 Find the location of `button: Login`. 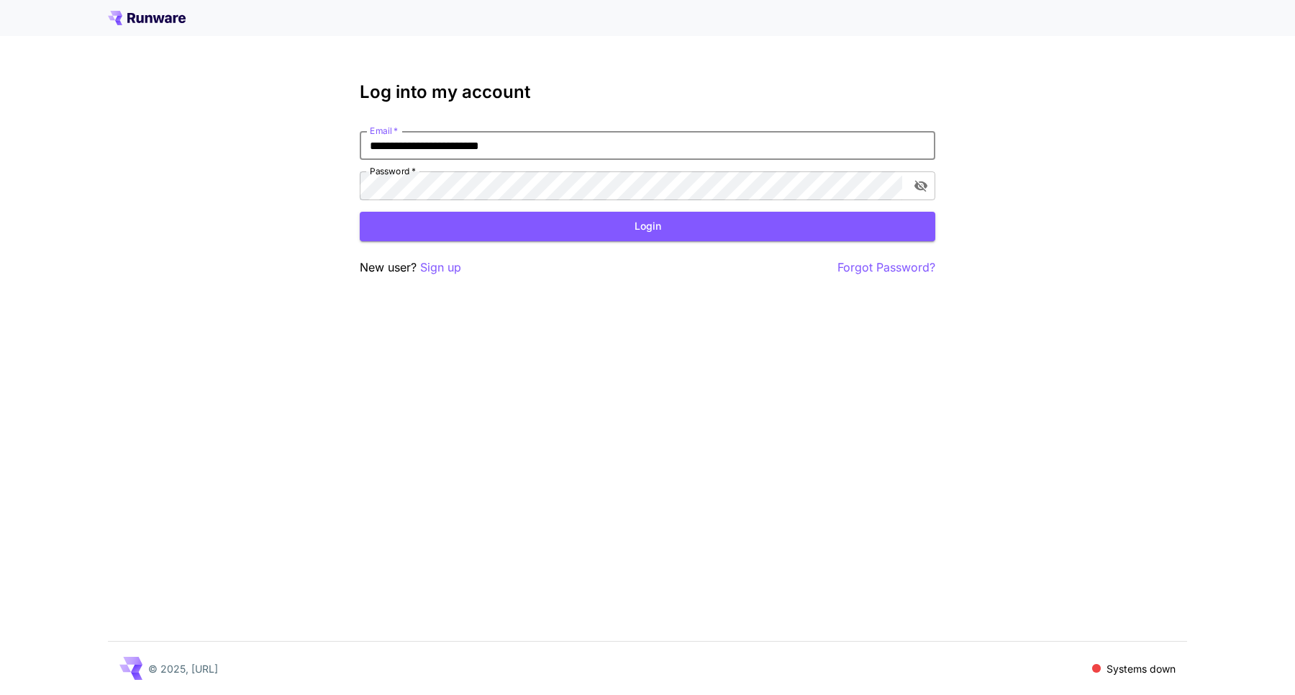

button: Login is located at coordinates (648, 226).